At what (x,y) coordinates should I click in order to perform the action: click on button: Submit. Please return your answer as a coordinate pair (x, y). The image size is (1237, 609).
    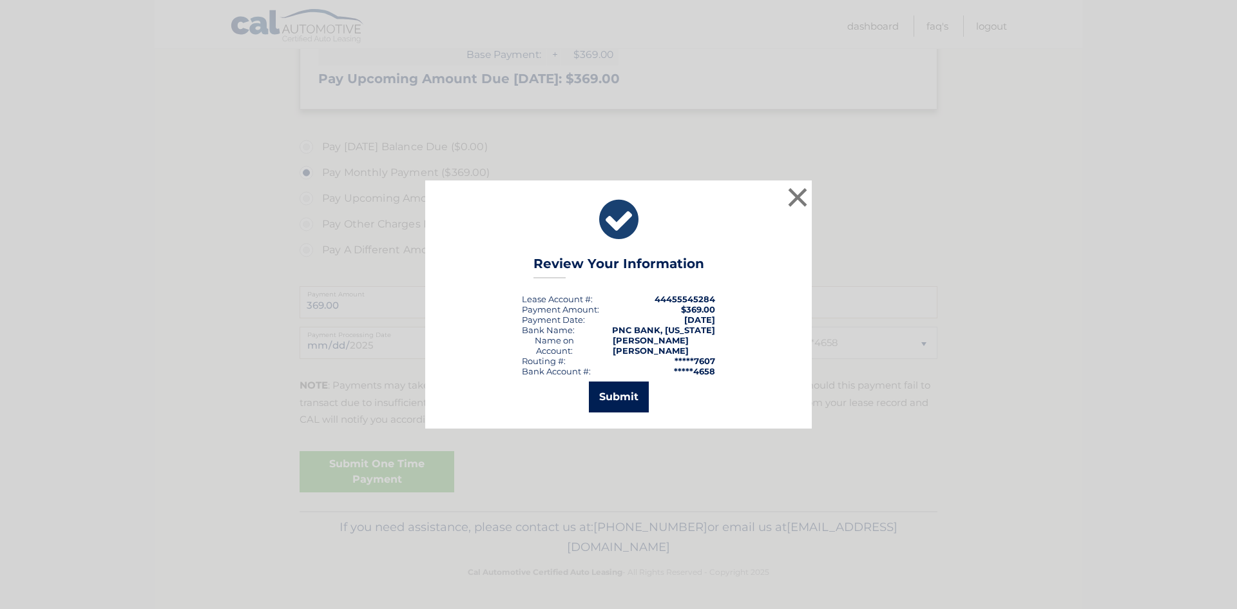
    Looking at the image, I should click on (619, 397).